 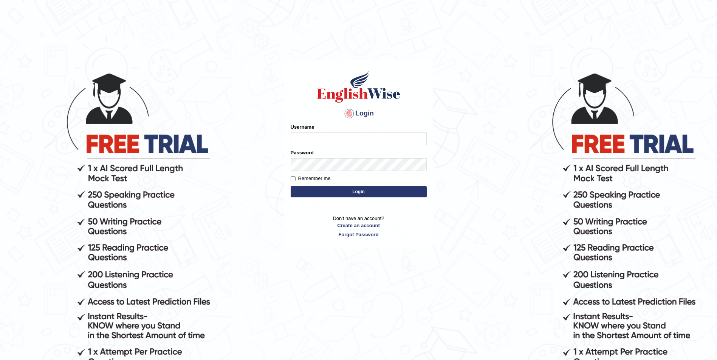 I want to click on input: Remember me, so click(x=293, y=179).